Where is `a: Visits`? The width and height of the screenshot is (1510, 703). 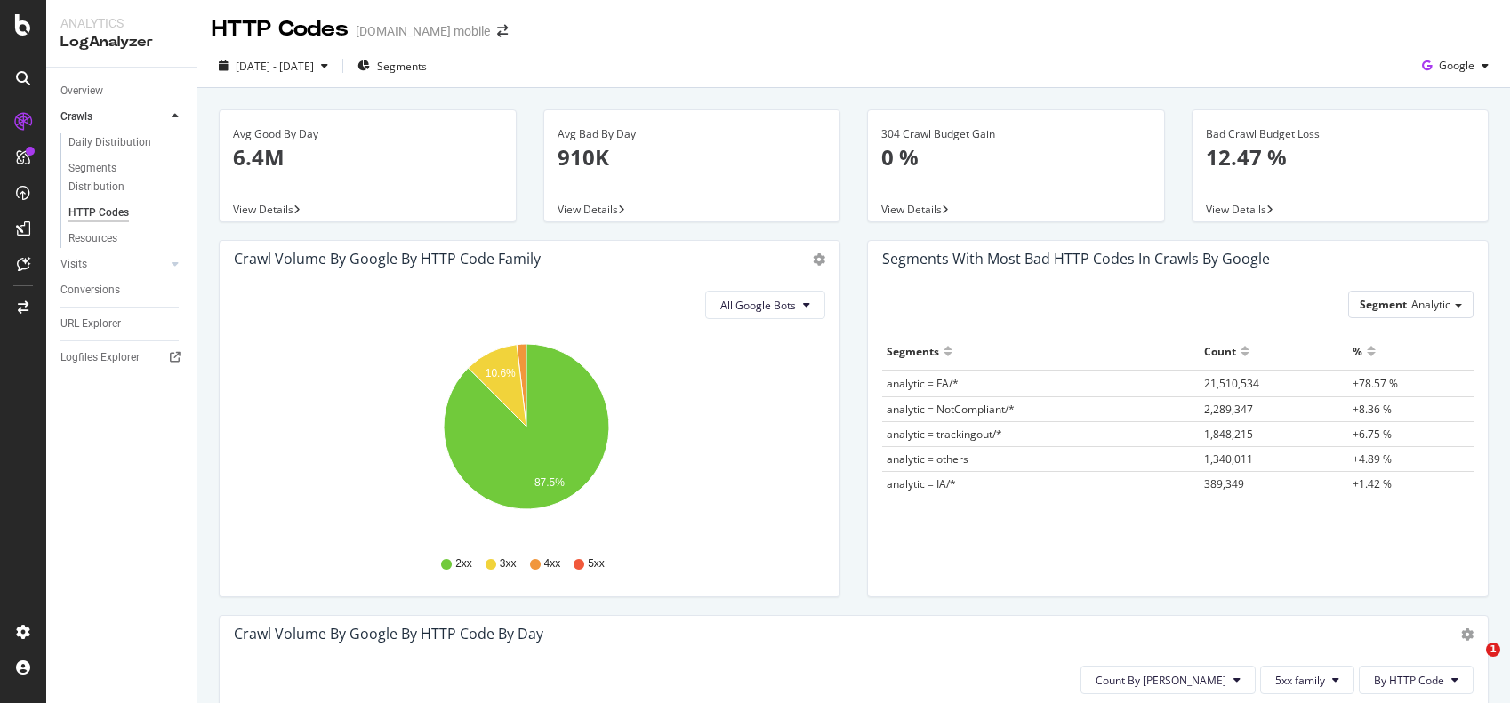
a: Visits is located at coordinates (113, 264).